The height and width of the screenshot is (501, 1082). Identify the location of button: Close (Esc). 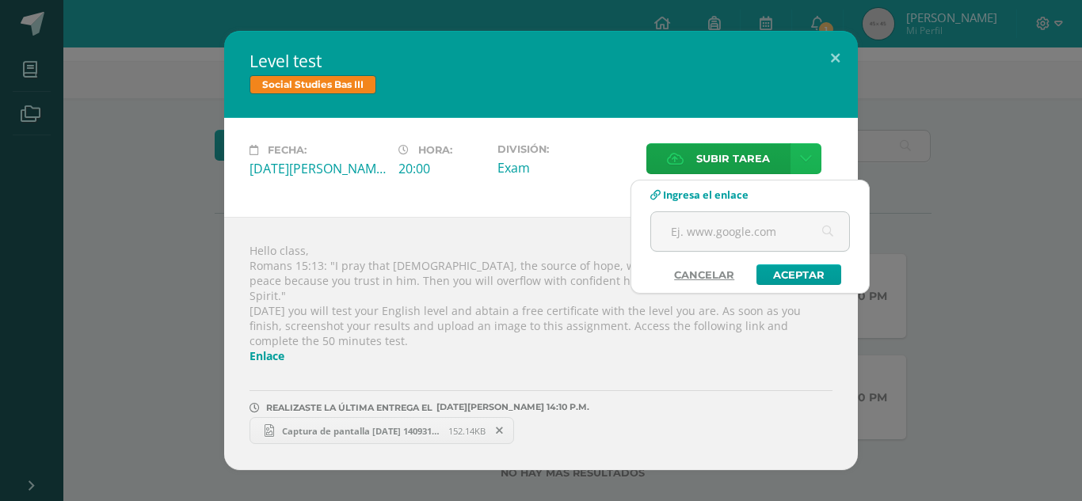
(835, 58).